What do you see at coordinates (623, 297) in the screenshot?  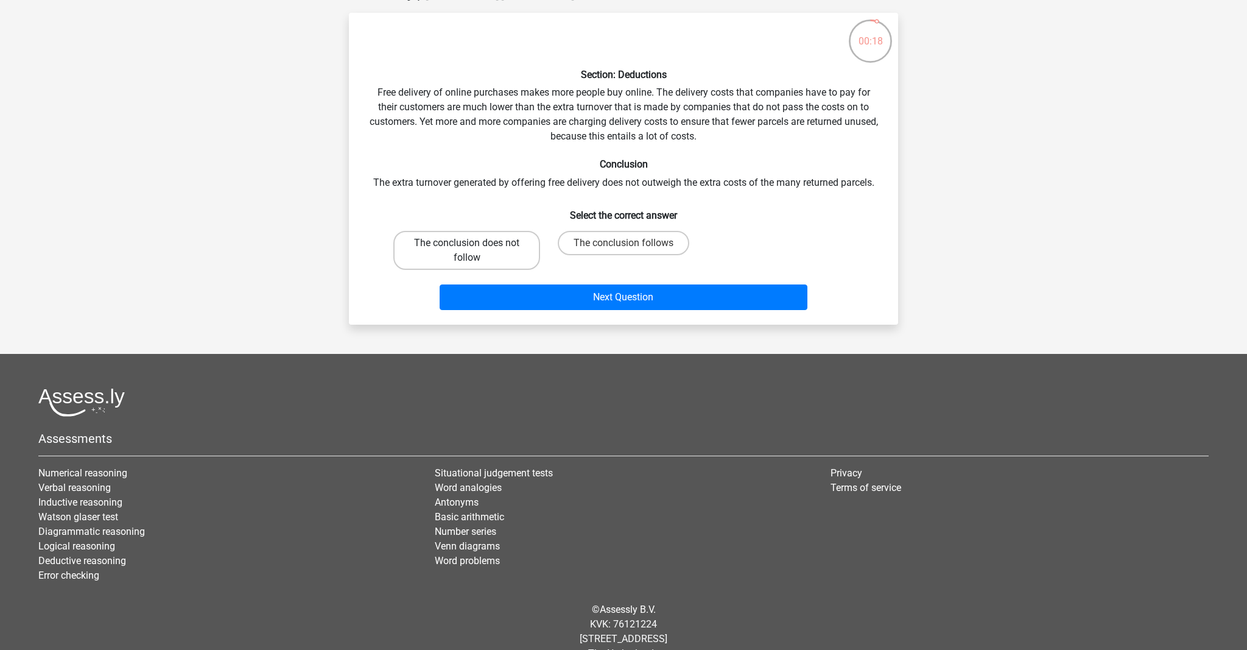 I see `button: Next Question` at bounding box center [623, 297].